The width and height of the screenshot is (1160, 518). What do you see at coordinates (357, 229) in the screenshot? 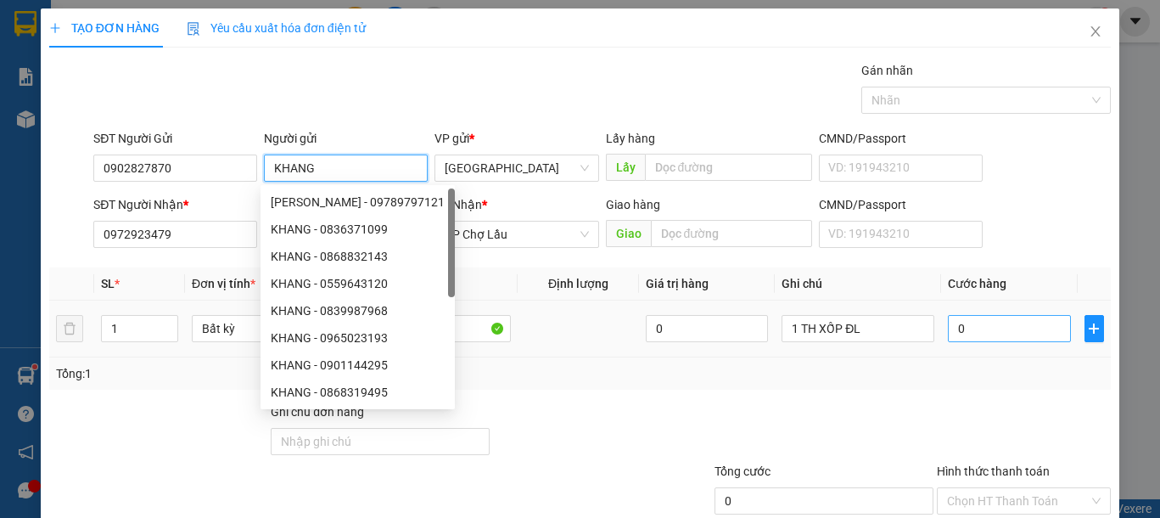
I see `div: KHANG - 0836371099` at bounding box center [357, 229].